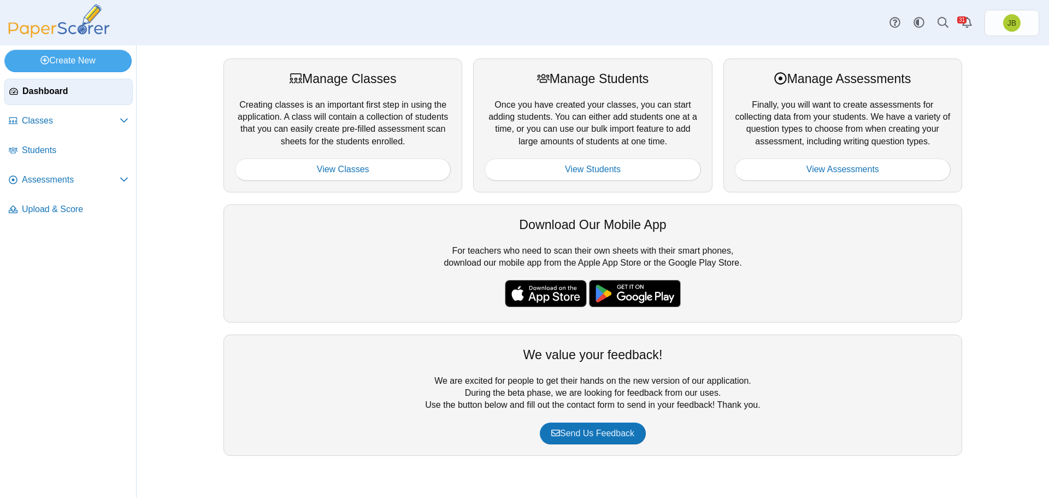 The height and width of the screenshot is (498, 1049). I want to click on img: apple-store-badge.svg, so click(546, 293).